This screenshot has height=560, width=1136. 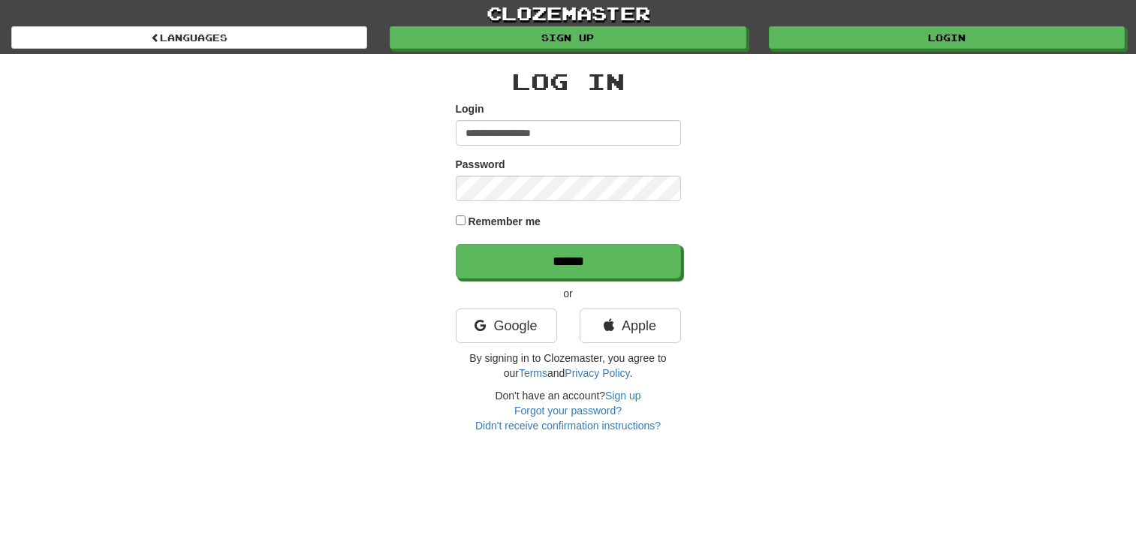 What do you see at coordinates (504, 221) in the screenshot?
I see `label: Remember me` at bounding box center [504, 221].